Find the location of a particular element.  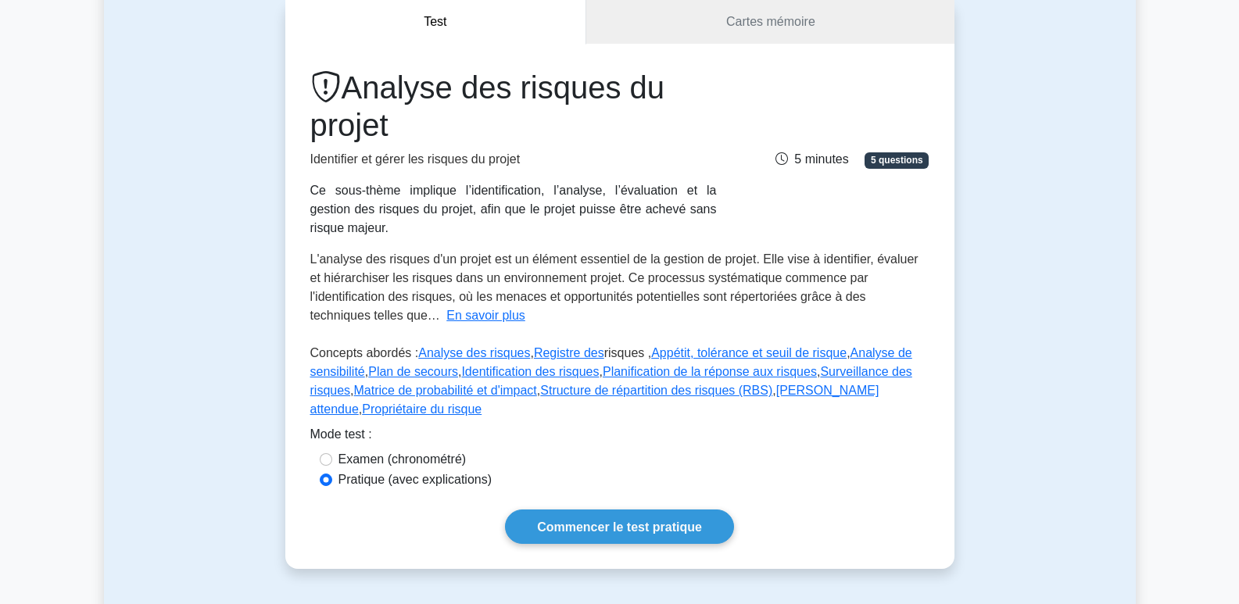

font: En savoir plus is located at coordinates (485, 315).